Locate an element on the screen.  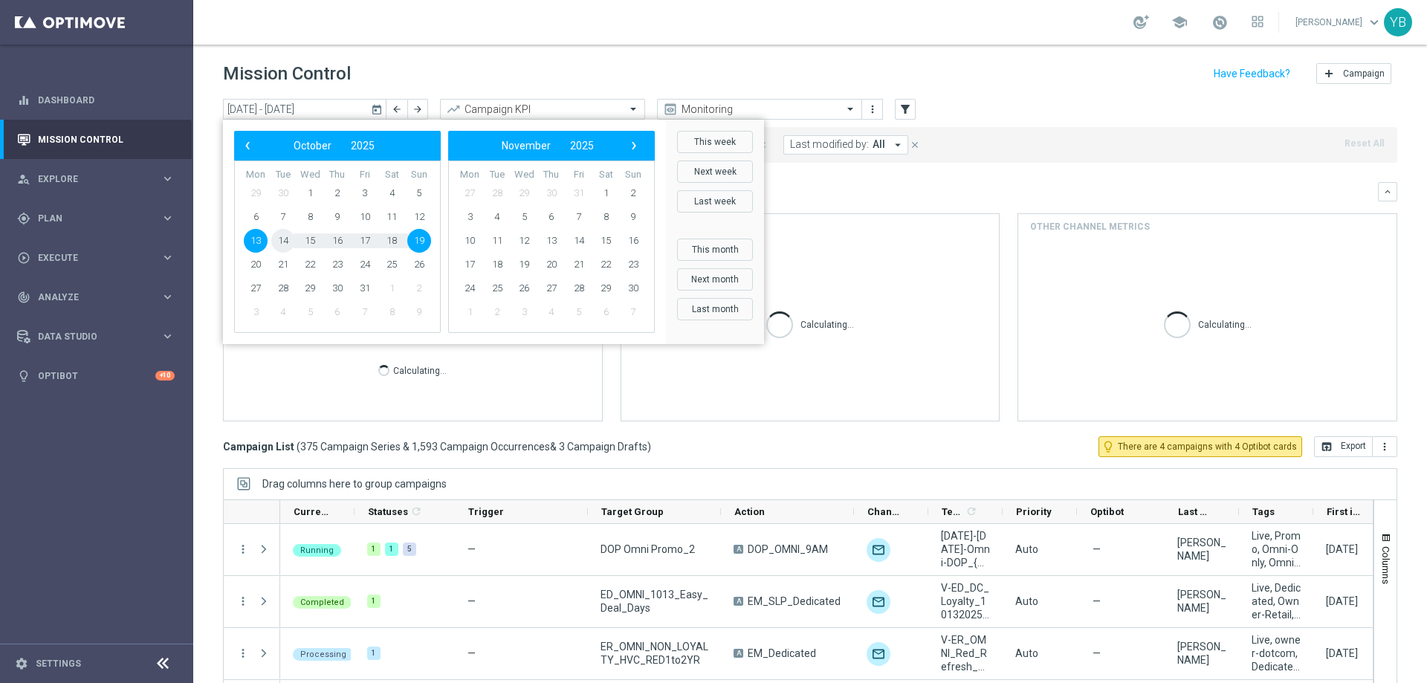
span: 1 is located at coordinates (606, 193).